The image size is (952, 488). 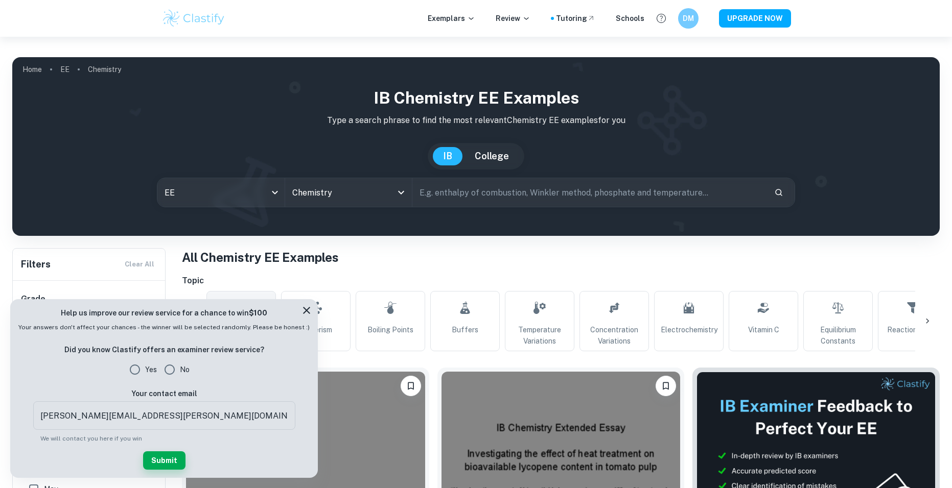 I want to click on a: EE, so click(x=65, y=69).